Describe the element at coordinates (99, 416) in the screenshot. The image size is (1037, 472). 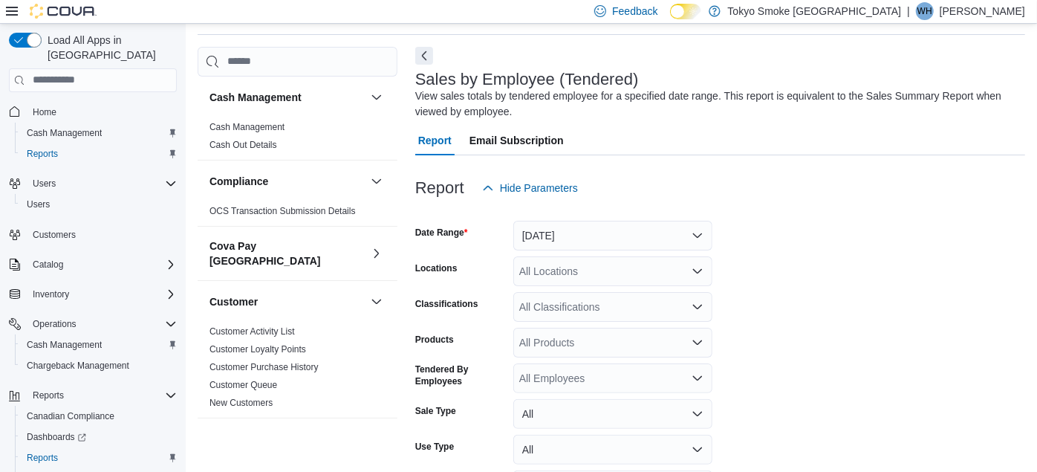
I see `button: Canadian Compliance` at that location.